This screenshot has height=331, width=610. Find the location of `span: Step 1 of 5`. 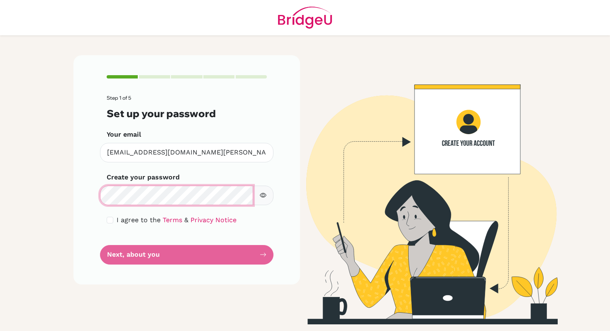

span: Step 1 of 5 is located at coordinates (119, 98).